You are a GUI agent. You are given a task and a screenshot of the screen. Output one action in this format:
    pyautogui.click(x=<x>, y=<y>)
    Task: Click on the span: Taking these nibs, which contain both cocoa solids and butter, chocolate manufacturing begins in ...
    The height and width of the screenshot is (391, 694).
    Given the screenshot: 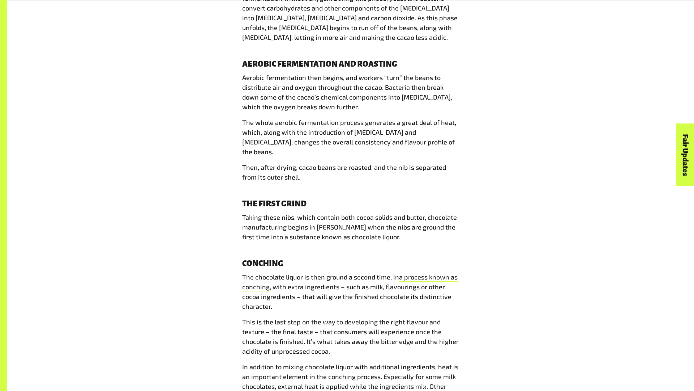 What is the action you would take?
    pyautogui.click(x=350, y=227)
    